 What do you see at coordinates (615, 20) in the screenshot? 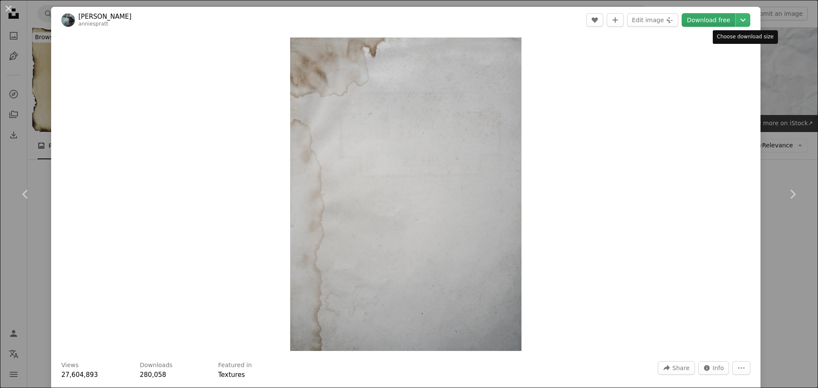
I see `button: Add to Collection` at bounding box center [615, 20].